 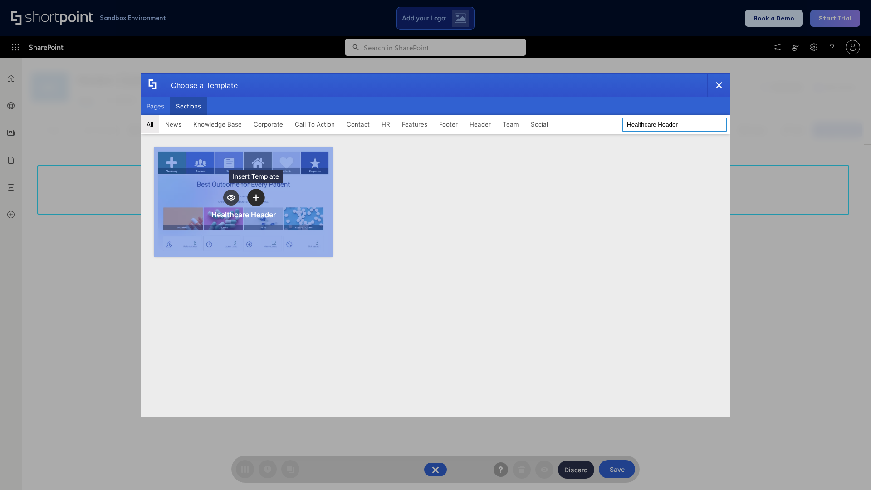 I want to click on button: Team, so click(x=511, y=124).